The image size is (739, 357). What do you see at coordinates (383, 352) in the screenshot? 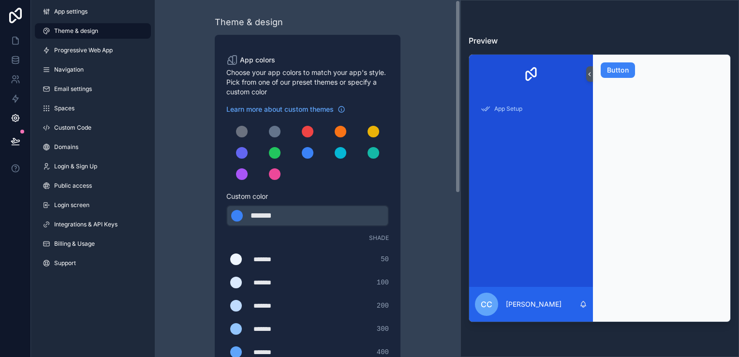
I see `span: 400` at bounding box center [383, 352].